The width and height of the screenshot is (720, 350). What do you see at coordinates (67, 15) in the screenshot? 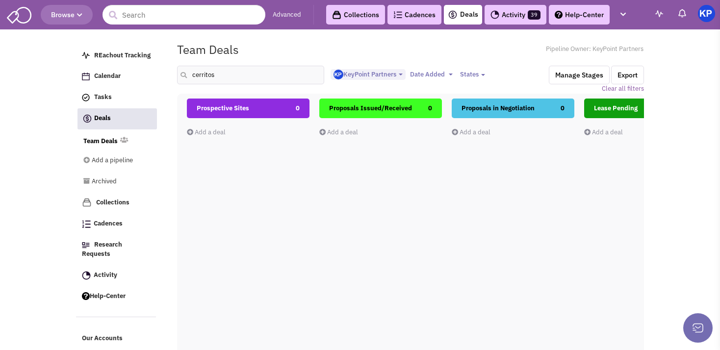
I see `span: Browse` at bounding box center [67, 15].